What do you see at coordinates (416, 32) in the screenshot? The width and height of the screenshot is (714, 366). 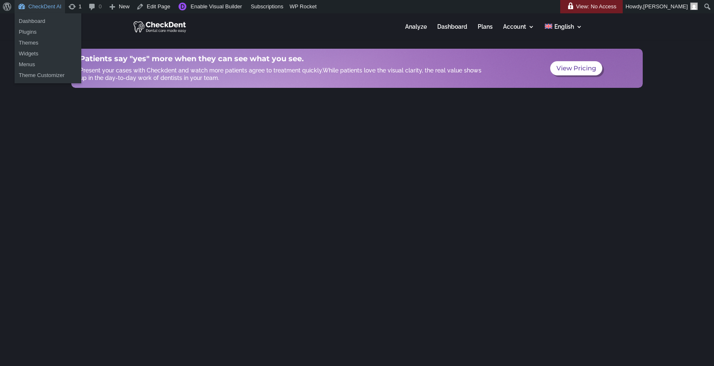 I see `a: Analyze` at bounding box center [416, 32].